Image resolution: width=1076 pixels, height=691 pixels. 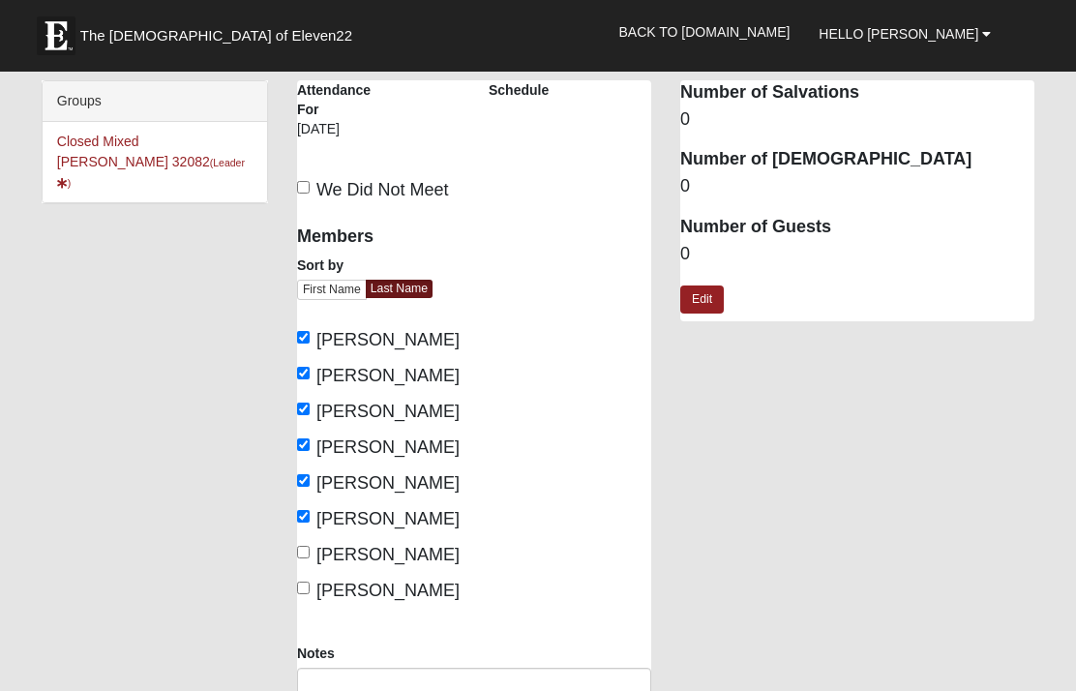 I want to click on label: Sort by, so click(x=320, y=265).